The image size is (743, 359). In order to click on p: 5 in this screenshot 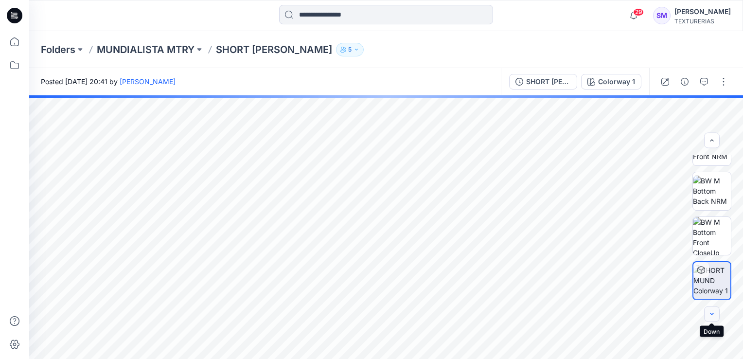, I will do `click(350, 50)`.